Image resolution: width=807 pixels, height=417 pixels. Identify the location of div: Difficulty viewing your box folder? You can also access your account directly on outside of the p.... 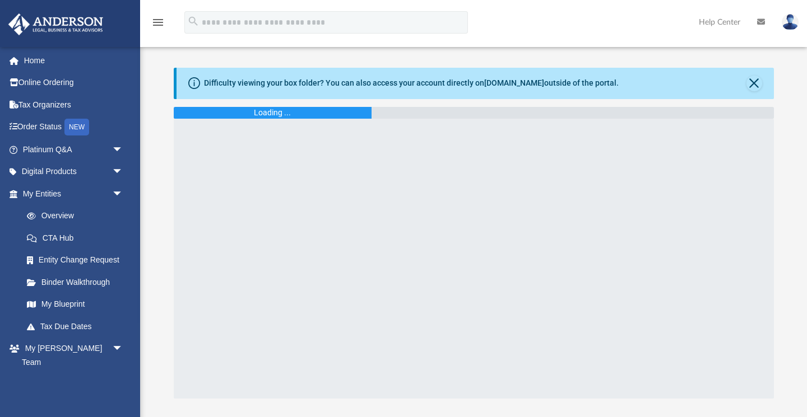
(411, 83).